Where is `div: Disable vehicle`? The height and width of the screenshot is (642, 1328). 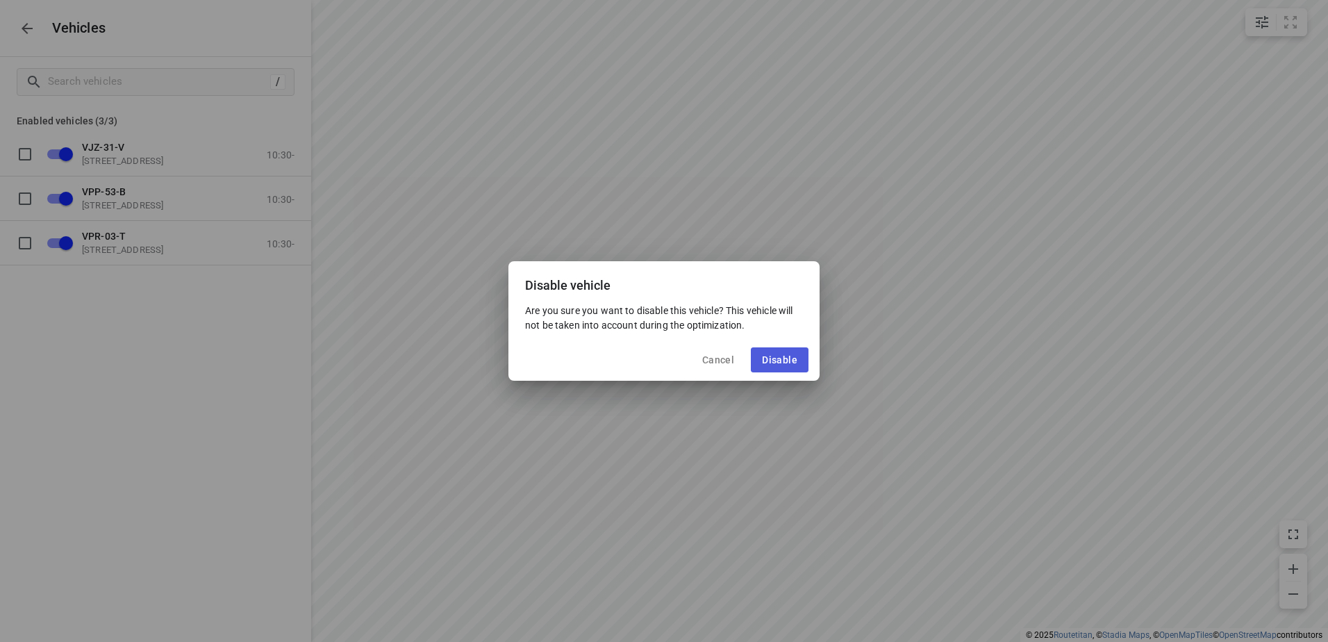
div: Disable vehicle is located at coordinates (664, 282).